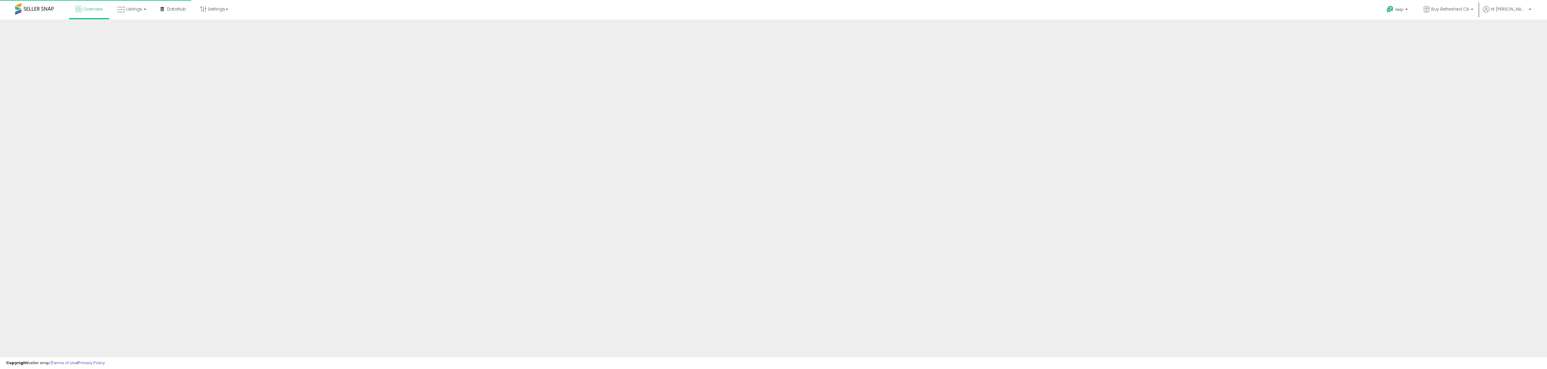  I want to click on i: Get Help, so click(1390, 9).